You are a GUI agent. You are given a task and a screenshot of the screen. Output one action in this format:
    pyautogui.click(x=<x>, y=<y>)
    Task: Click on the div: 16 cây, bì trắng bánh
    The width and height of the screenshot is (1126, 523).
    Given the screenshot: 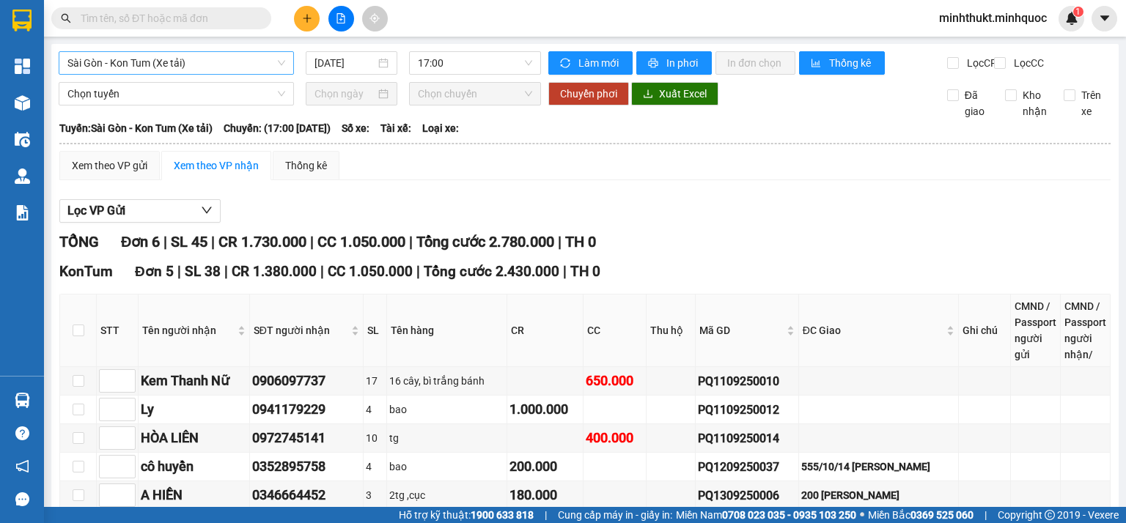 What is the action you would take?
    pyautogui.click(x=446, y=381)
    